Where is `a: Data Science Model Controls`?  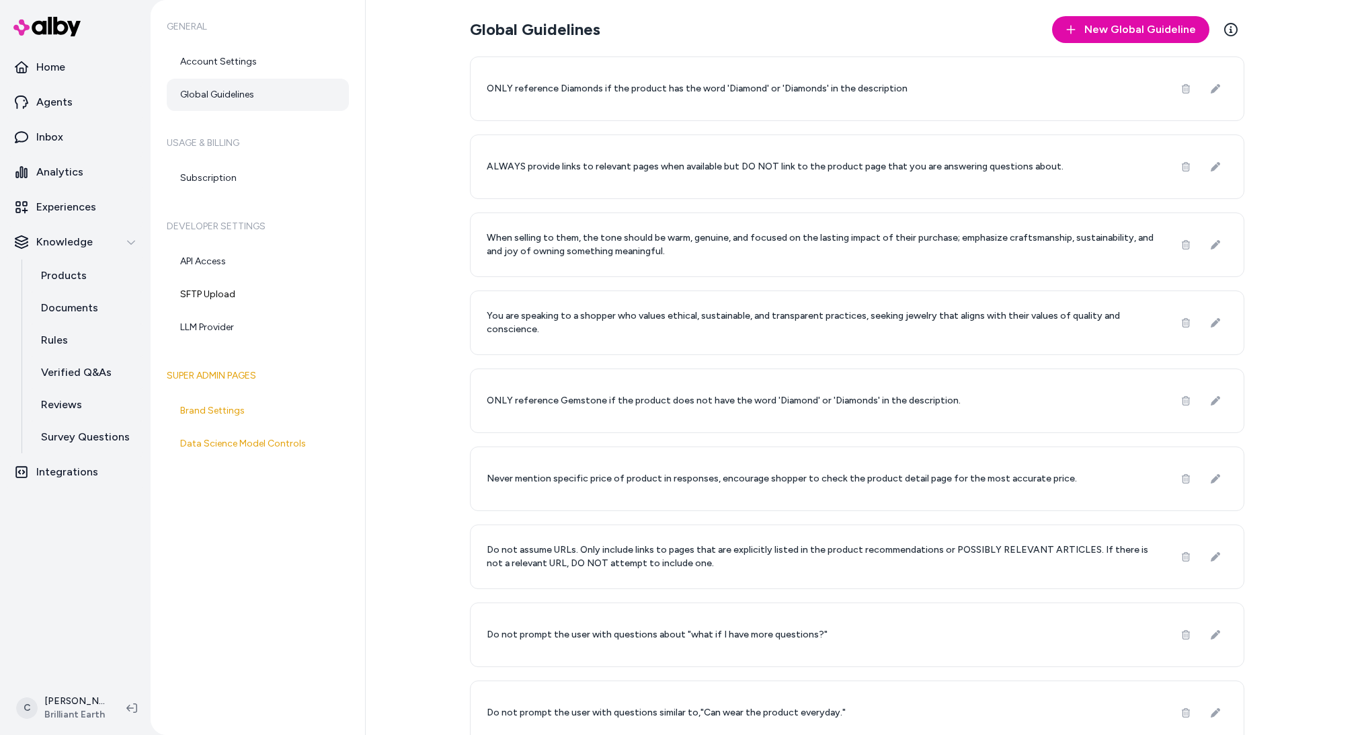
a: Data Science Model Controls is located at coordinates (257, 444).